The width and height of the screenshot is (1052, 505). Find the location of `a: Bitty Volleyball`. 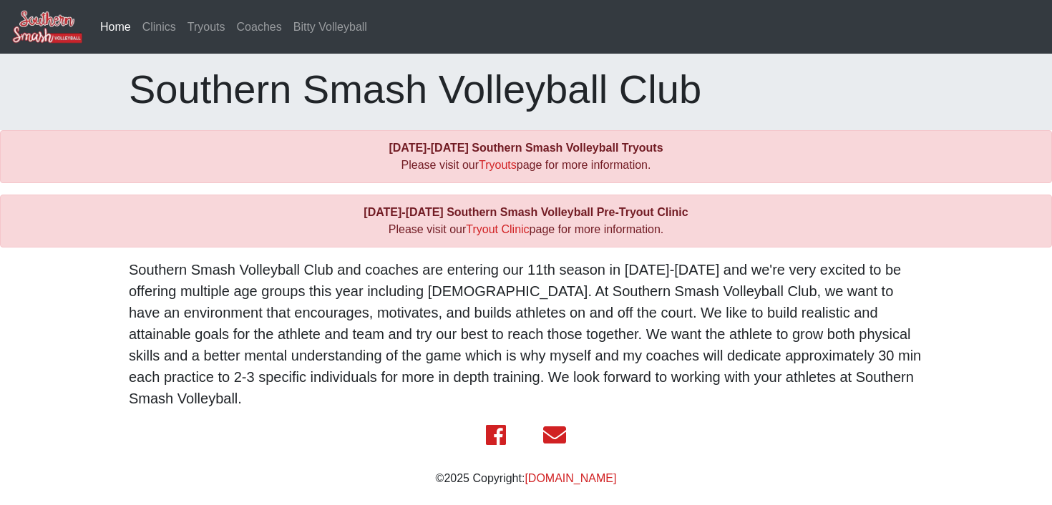

a: Bitty Volleyball is located at coordinates (330, 27).